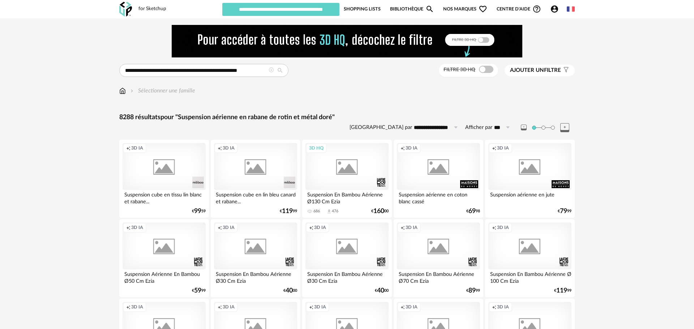  What do you see at coordinates (527, 70) in the screenshot?
I see `span: Ajouter un` at bounding box center [527, 70].